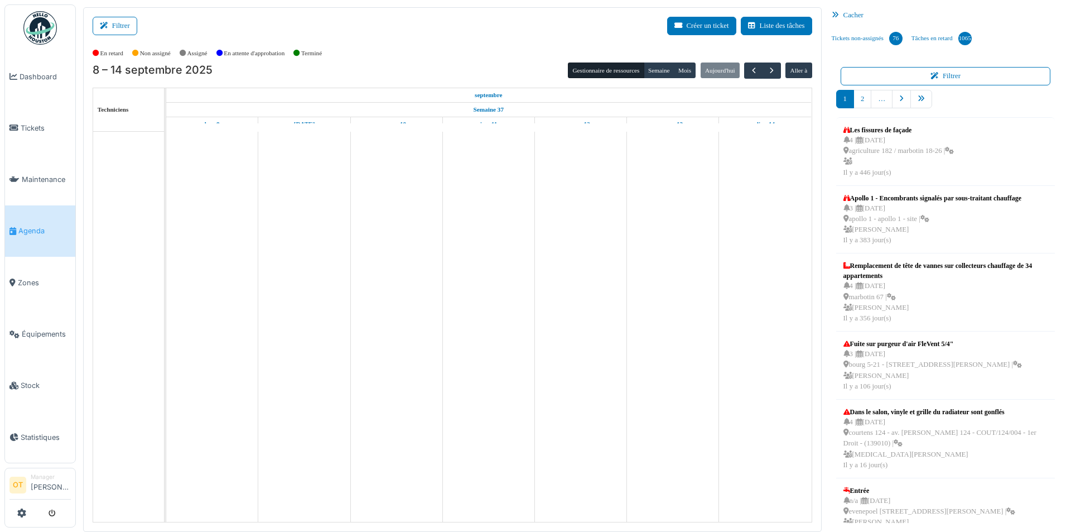 Image resolution: width=1071 pixels, height=532 pixels. Describe the element at coordinates (863, 99) in the screenshot. I see `a: 2` at that location.